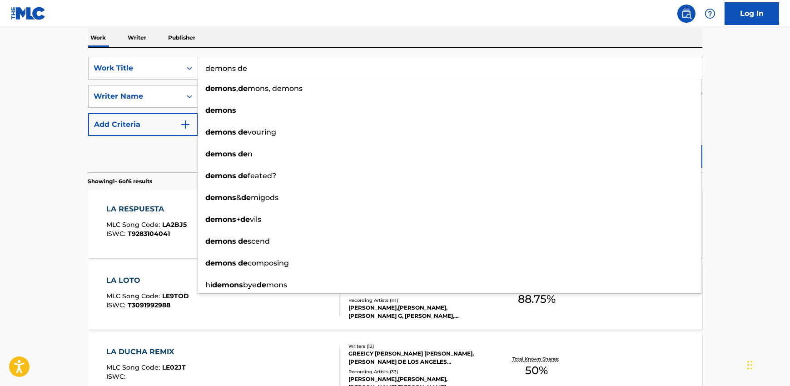 This screenshot has height=386, width=790. I want to click on div: LA RESPUESTA, so click(146, 209).